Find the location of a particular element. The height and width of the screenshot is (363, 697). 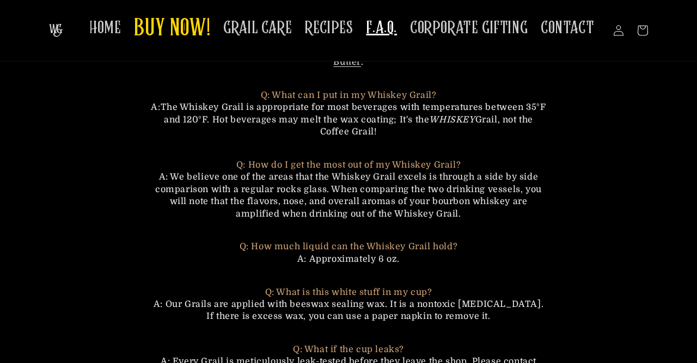

span: Q: is located at coordinates (348, 165).